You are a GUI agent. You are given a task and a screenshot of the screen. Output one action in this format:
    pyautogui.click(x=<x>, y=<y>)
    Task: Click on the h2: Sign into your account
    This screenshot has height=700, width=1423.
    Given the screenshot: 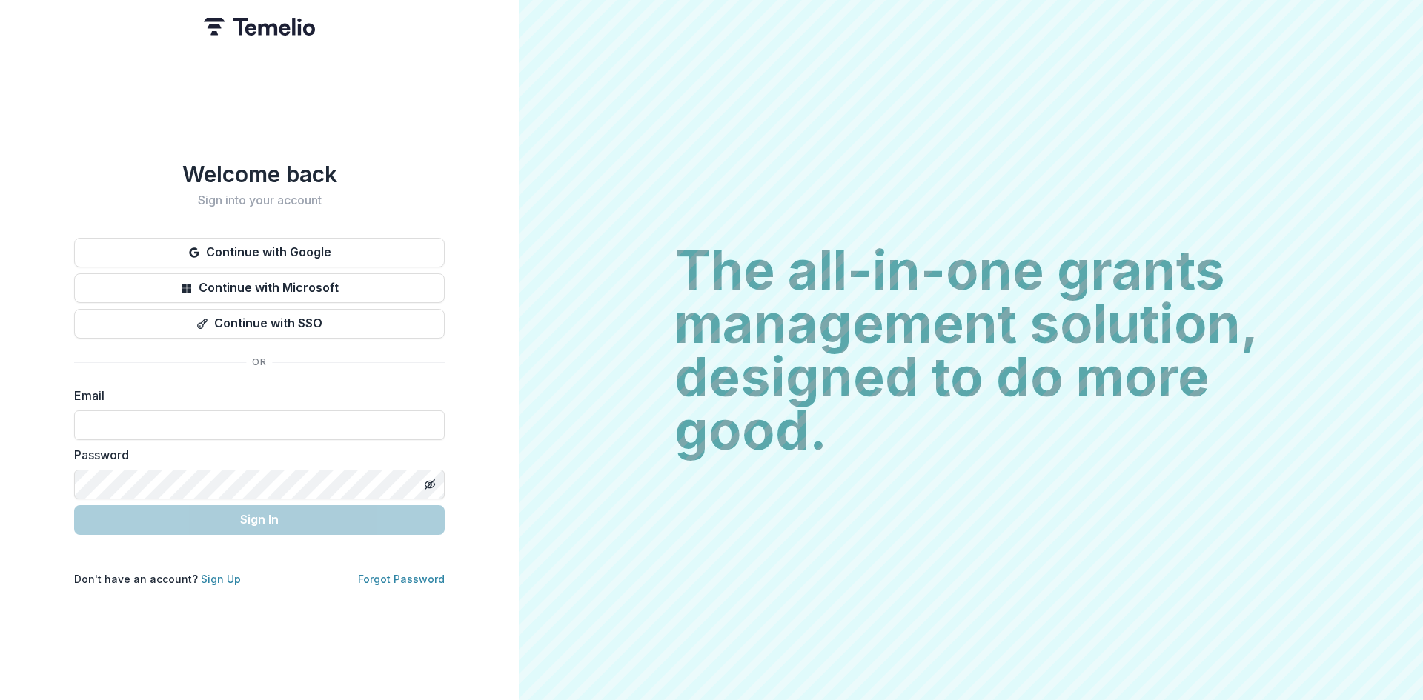 What is the action you would take?
    pyautogui.click(x=259, y=200)
    